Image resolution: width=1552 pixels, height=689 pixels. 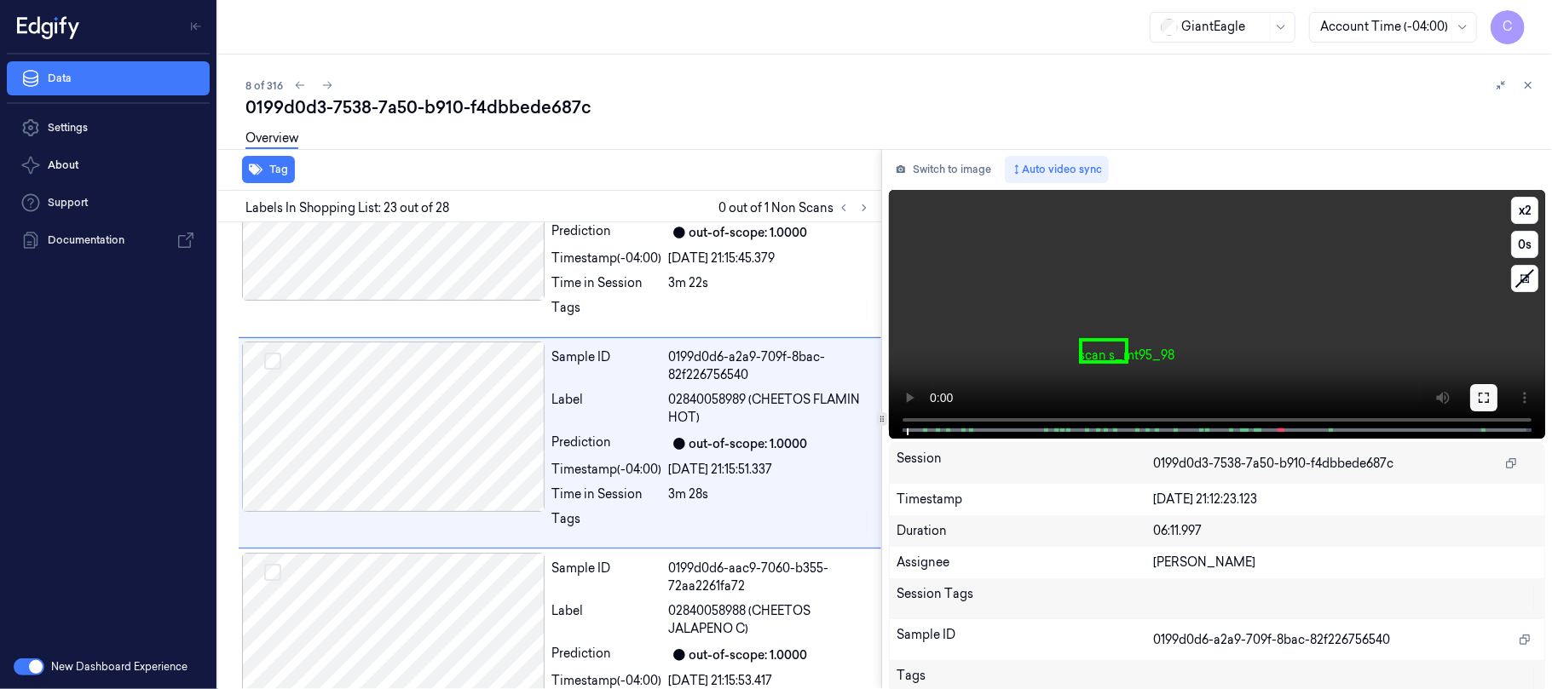 I want to click on a: Overview, so click(x=272, y=139).